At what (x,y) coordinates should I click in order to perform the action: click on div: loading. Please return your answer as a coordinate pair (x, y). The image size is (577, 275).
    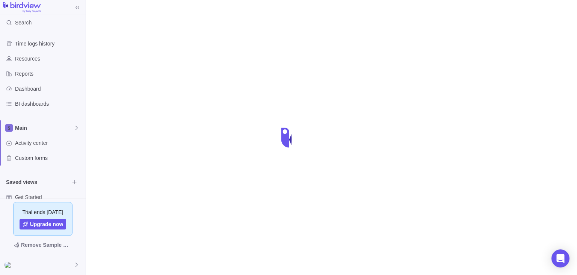
    Looking at the image, I should click on (289, 138).